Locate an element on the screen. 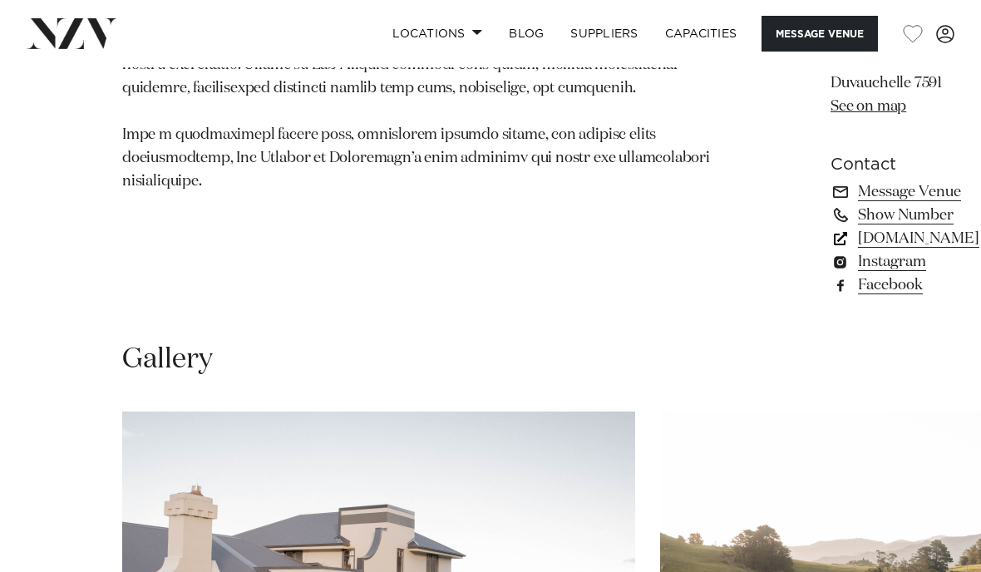 This screenshot has height=572, width=981. h2: Gallery is located at coordinates (167, 360).